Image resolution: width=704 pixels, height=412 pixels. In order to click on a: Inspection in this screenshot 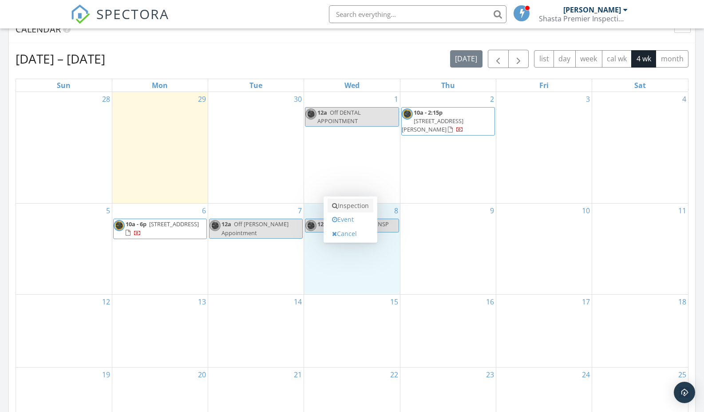, I will do `click(350, 206)`.